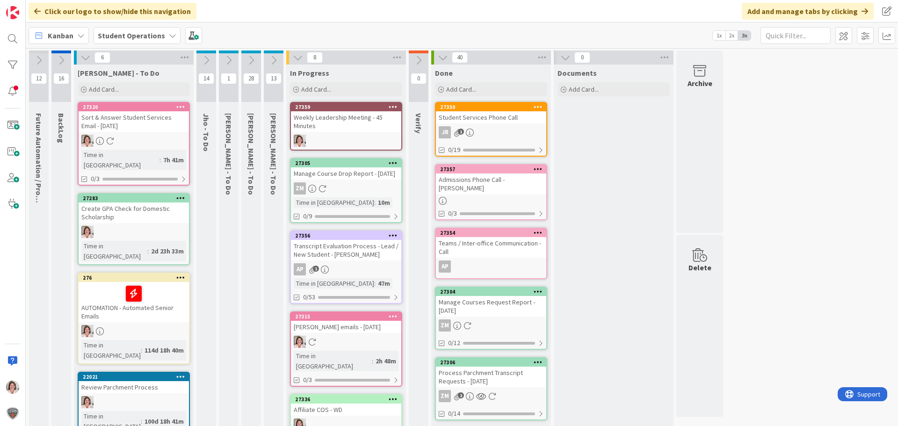 The width and height of the screenshot is (898, 426). Describe the element at coordinates (491, 247) in the screenshot. I see `div: Teams / Inter-office Communication - Call` at that location.